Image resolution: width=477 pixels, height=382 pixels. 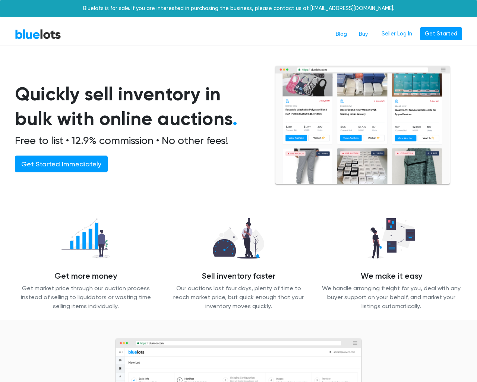 I want to click on h4: Get more money, so click(x=86, y=276).